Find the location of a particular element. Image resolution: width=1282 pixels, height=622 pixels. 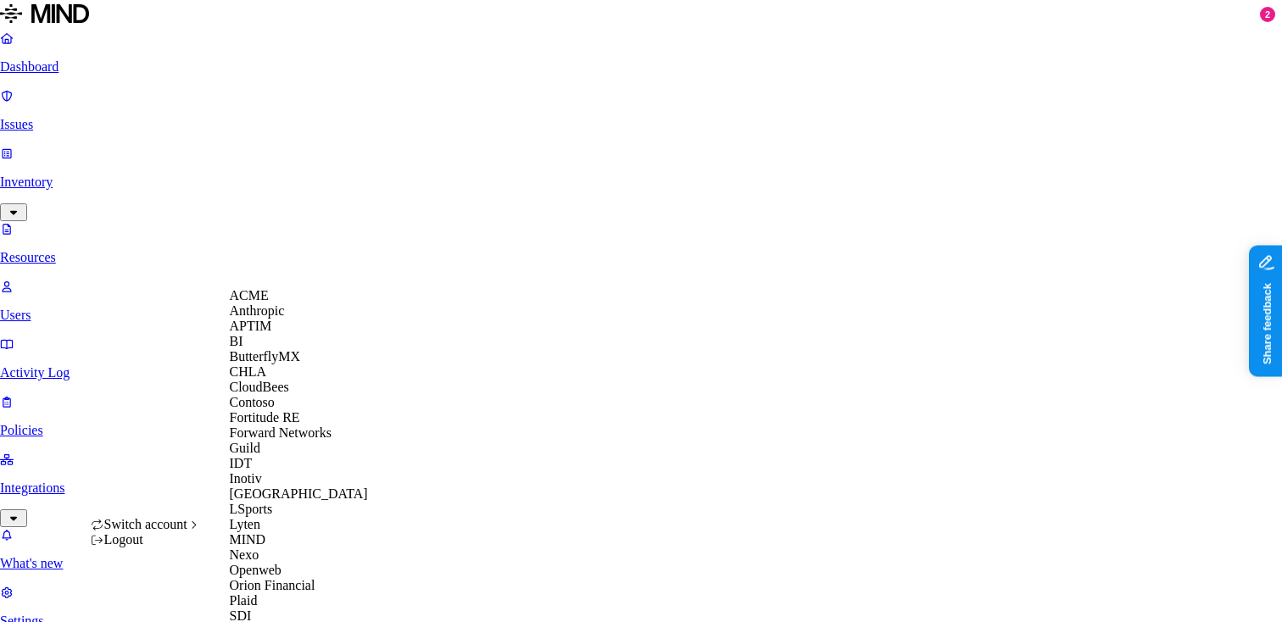

span: Contoso is located at coordinates (252, 402).